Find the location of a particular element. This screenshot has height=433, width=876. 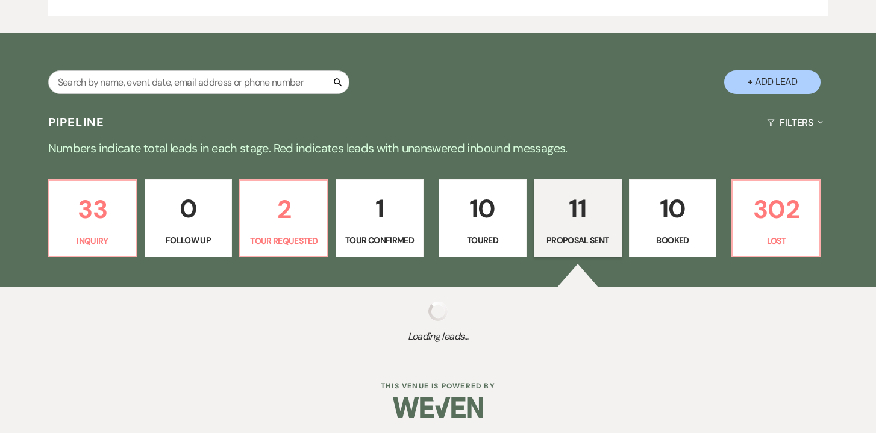

button: Filters is located at coordinates (795, 122).